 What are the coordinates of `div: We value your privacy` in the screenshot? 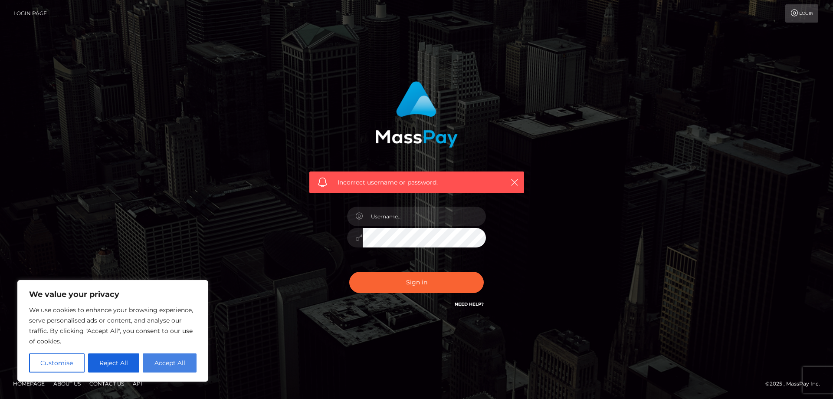 It's located at (113, 331).